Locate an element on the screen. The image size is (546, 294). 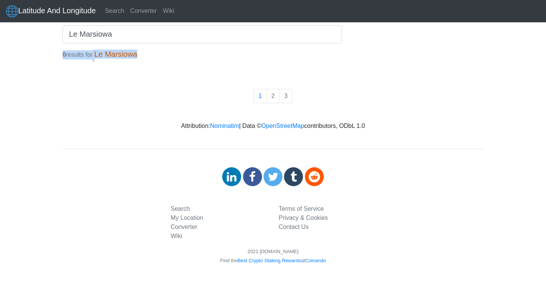
img: Latitude And Longitude is located at coordinates (12, 11).